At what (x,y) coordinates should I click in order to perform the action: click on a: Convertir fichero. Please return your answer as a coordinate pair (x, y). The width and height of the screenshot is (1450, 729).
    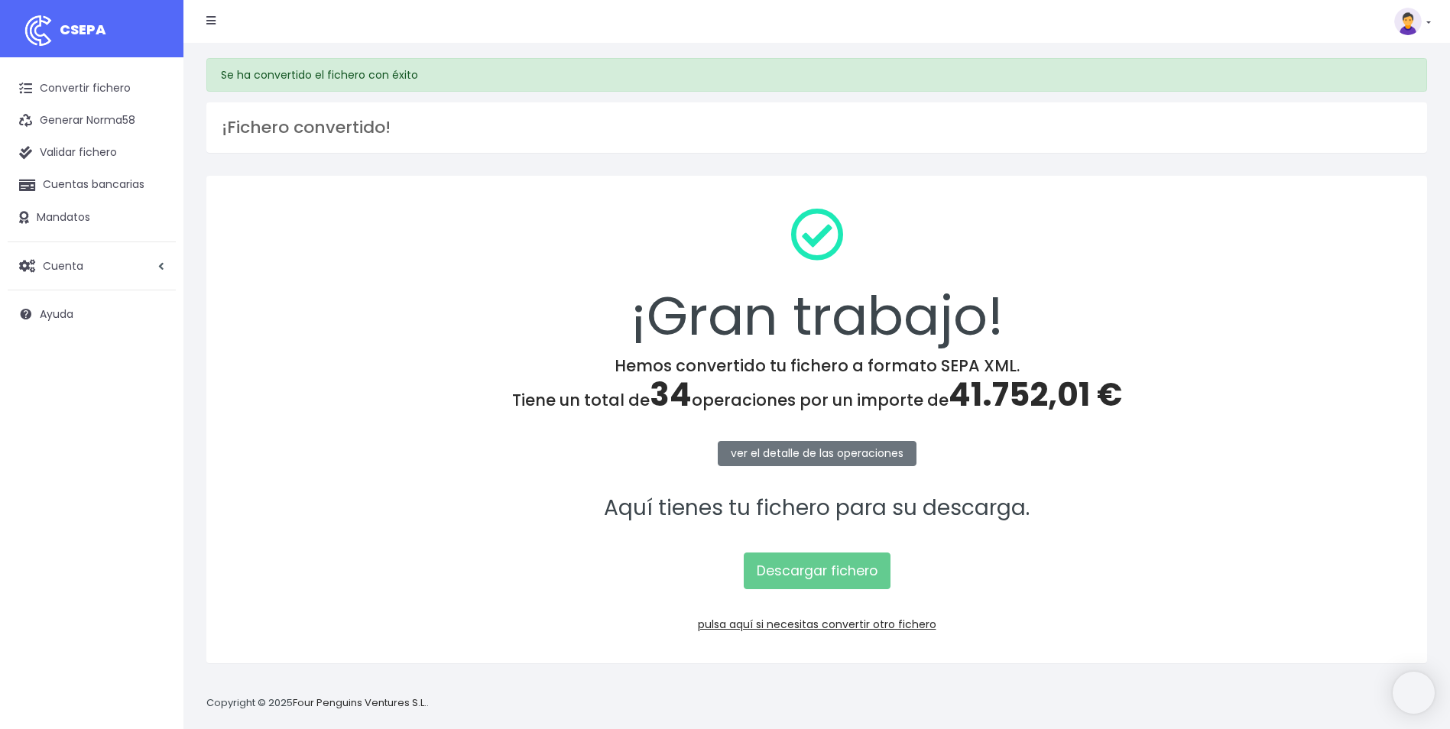
    Looking at the image, I should click on (92, 89).